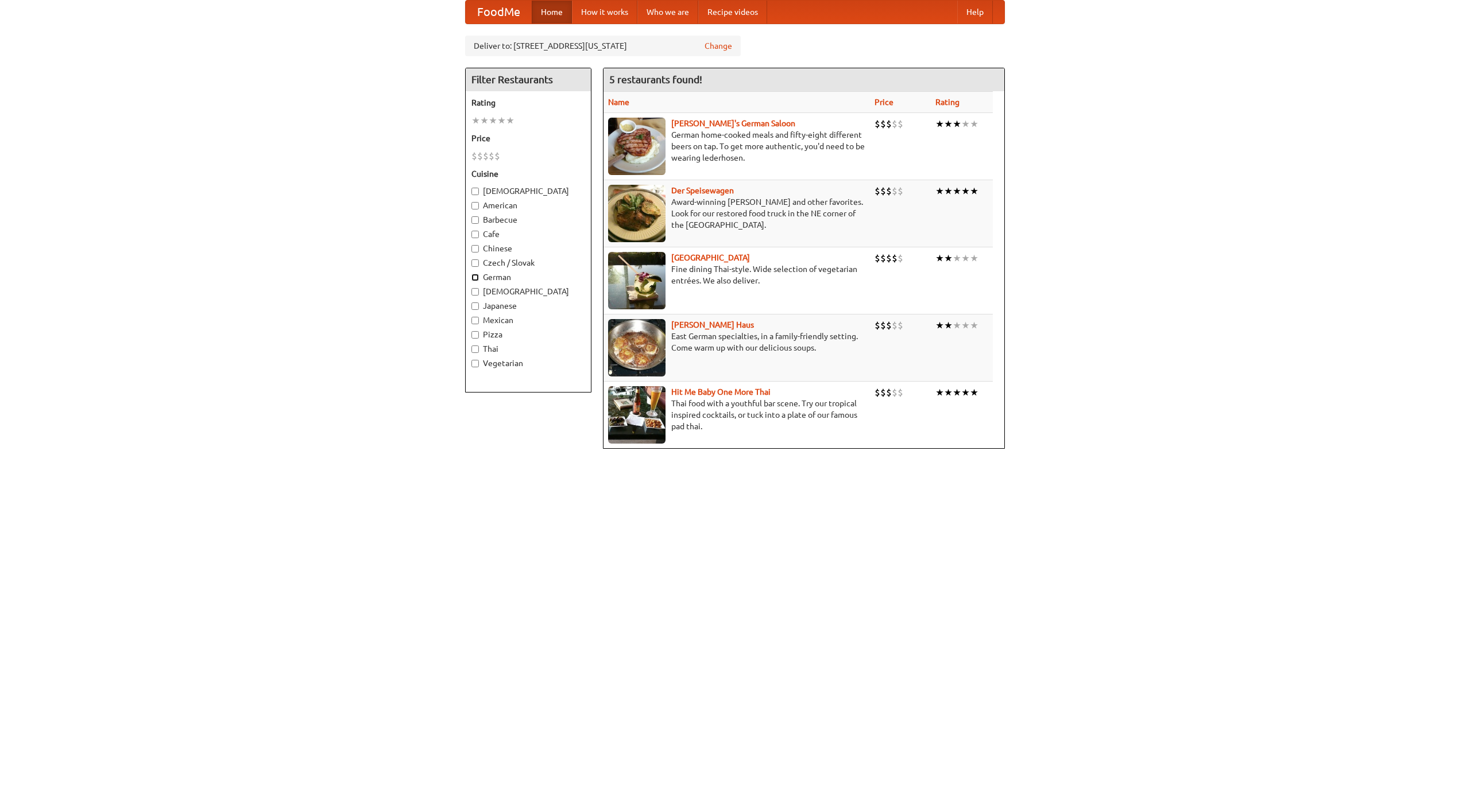 Image resolution: width=1470 pixels, height=812 pixels. Describe the element at coordinates (702, 190) in the screenshot. I see `a: Der Speisewagen` at that location.